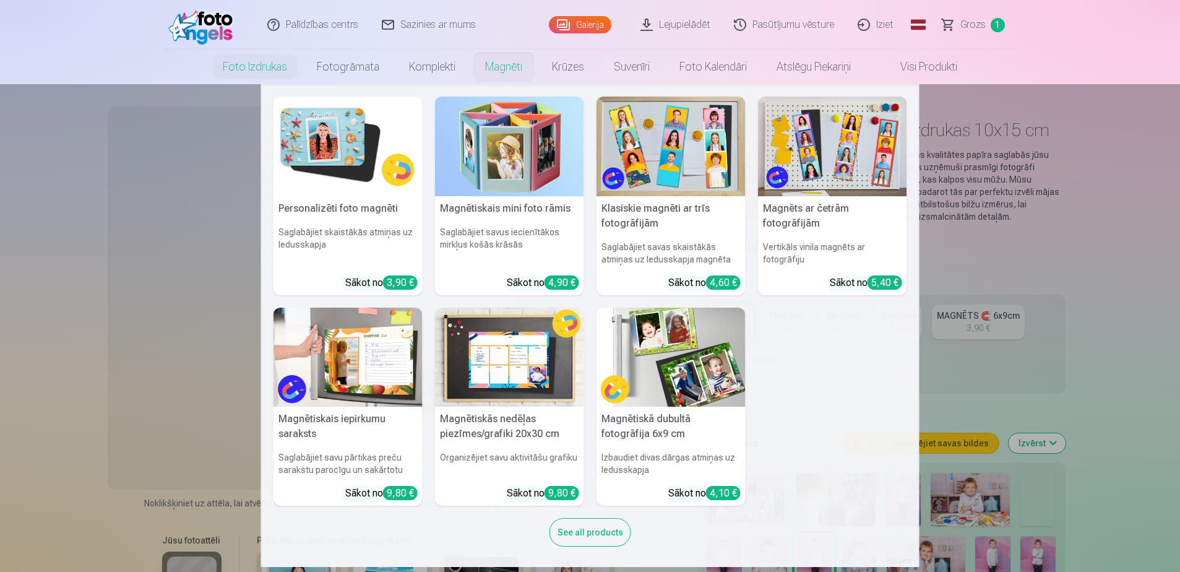 Image resolution: width=1180 pixels, height=572 pixels. Describe the element at coordinates (632, 67) in the screenshot. I see `a: Suvenīri` at that location.